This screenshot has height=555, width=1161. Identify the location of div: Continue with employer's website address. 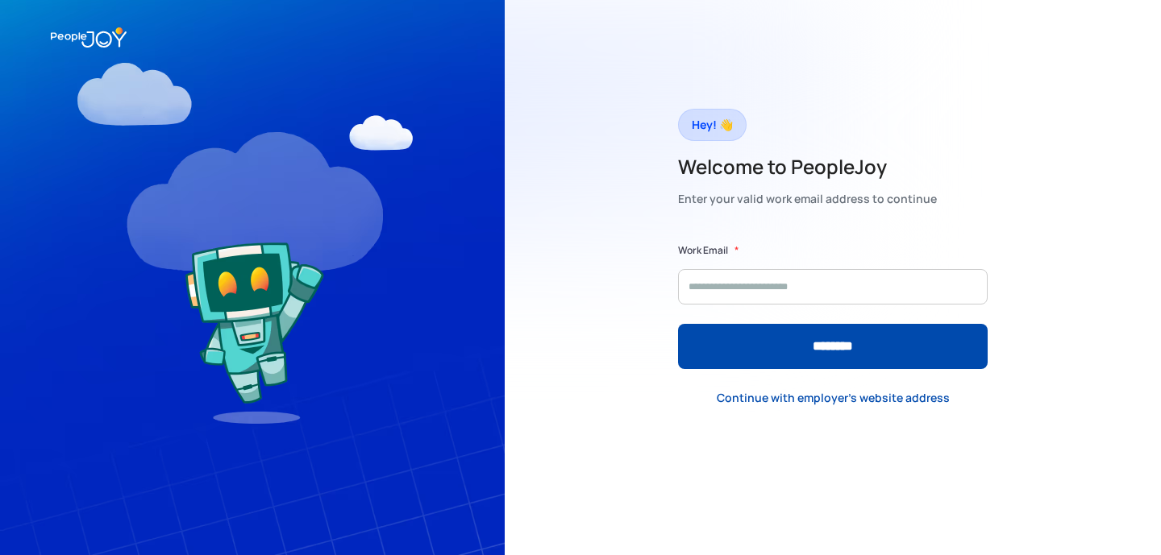
(833, 398).